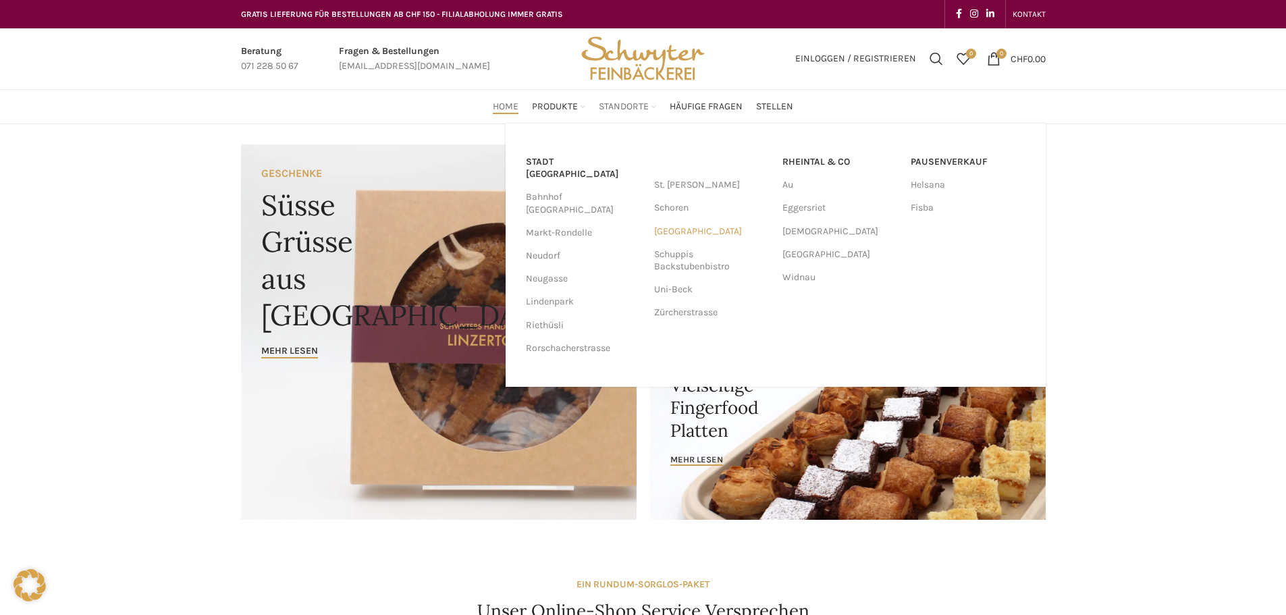 The width and height of the screenshot is (1286, 615). What do you see at coordinates (968, 185) in the screenshot?
I see `a: Helsana` at bounding box center [968, 185].